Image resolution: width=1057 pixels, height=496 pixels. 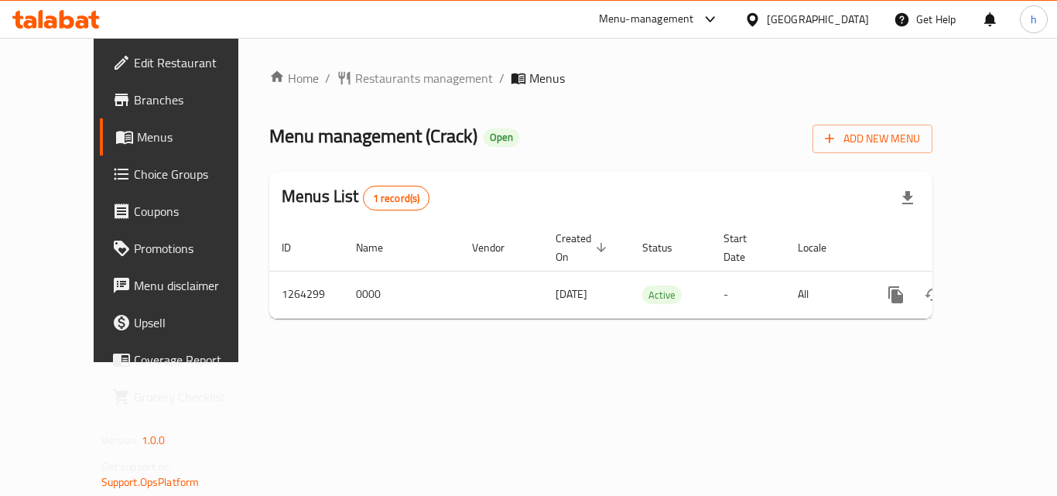 What do you see at coordinates (396, 198) in the screenshot?
I see `span: 1 record(s)` at bounding box center [396, 198].